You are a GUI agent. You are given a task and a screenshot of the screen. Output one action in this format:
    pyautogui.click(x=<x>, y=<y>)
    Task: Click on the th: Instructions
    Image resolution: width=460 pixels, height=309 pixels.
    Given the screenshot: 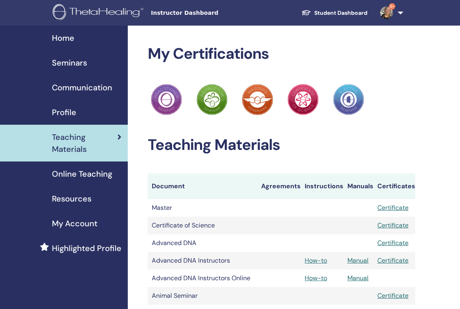 What is the action you would take?
    pyautogui.click(x=322, y=186)
    